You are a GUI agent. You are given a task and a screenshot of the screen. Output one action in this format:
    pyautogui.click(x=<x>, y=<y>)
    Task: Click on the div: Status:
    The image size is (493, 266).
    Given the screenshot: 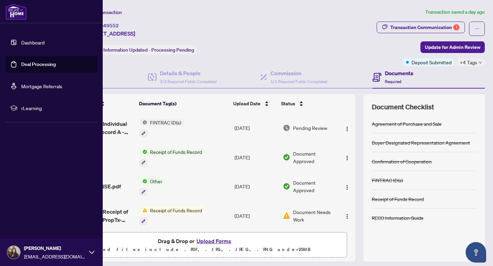 What is the action you would take?
    pyautogui.click(x=141, y=50)
    